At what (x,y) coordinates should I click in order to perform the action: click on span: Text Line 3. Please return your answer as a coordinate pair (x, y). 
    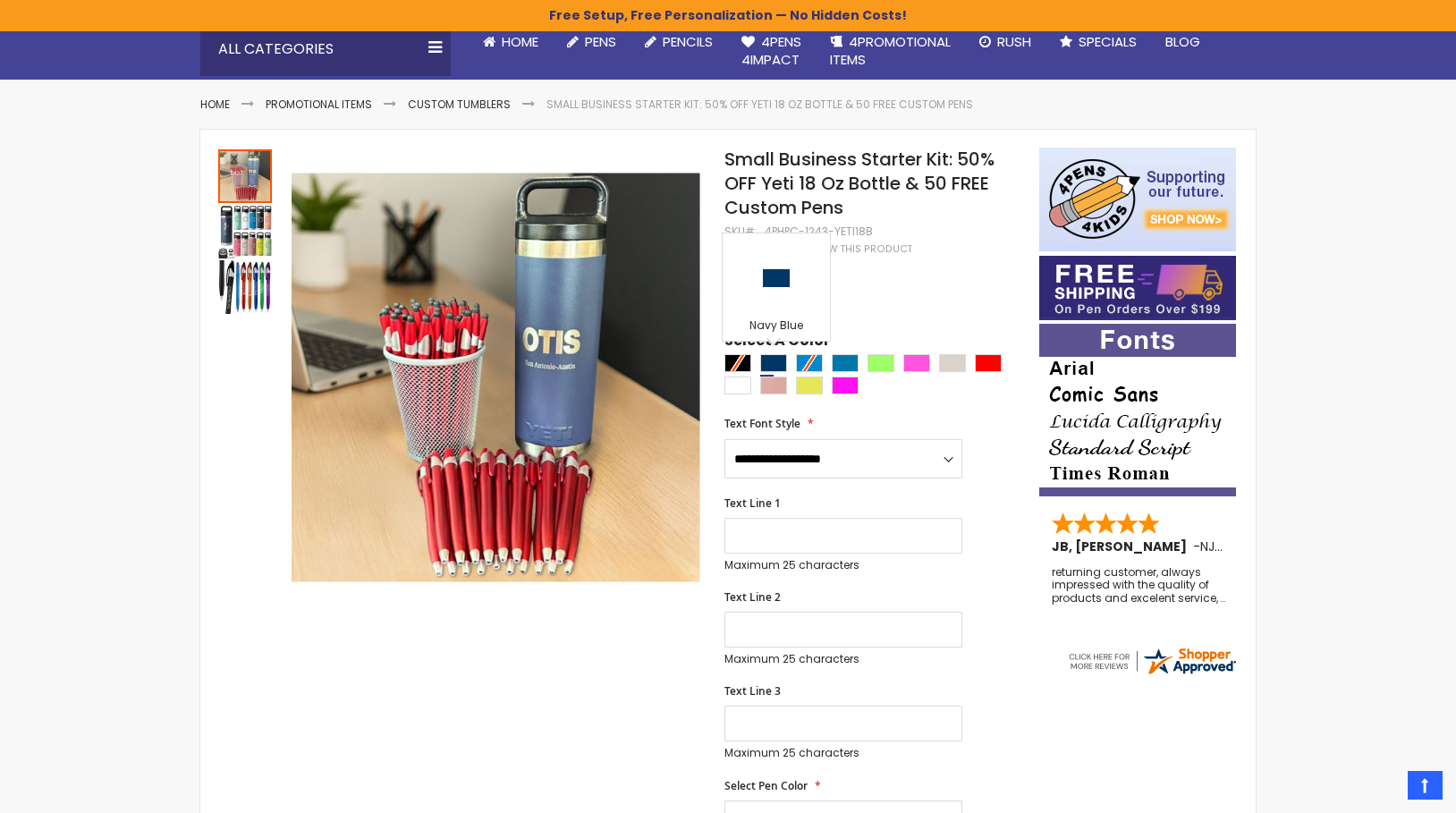
    Looking at the image, I should click on (752, 691).